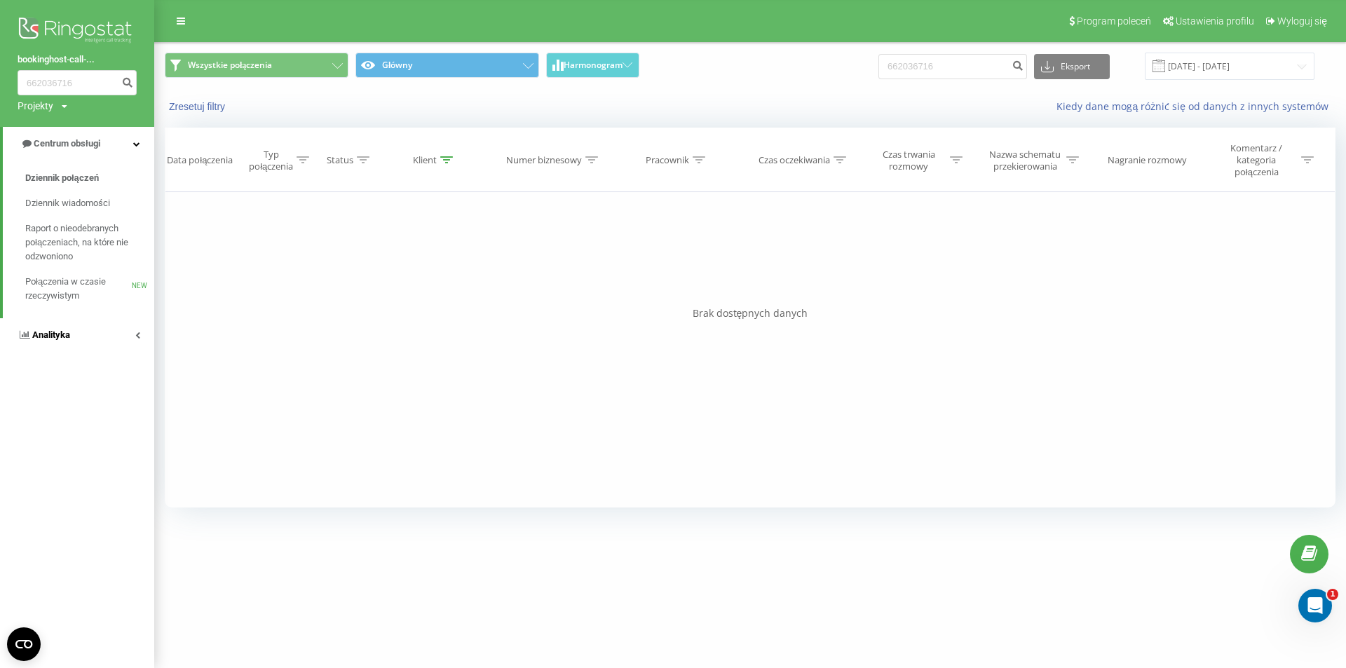  What do you see at coordinates (90, 243) in the screenshot?
I see `a: Raport o nieodebranych połączeniach, na które nie odzwoniono` at bounding box center [90, 243].